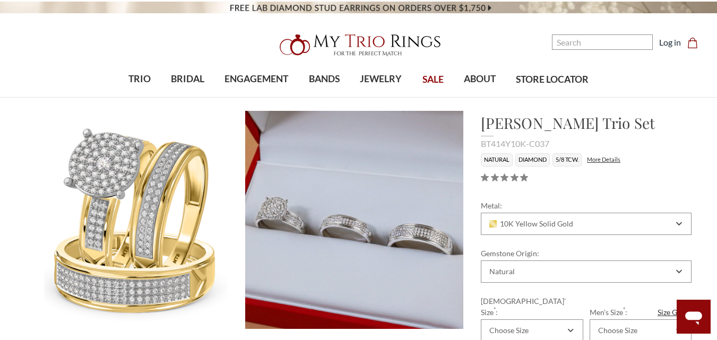 The height and width of the screenshot is (340, 717). Describe the element at coordinates (187, 79) in the screenshot. I see `span: BRIDAL` at that location.